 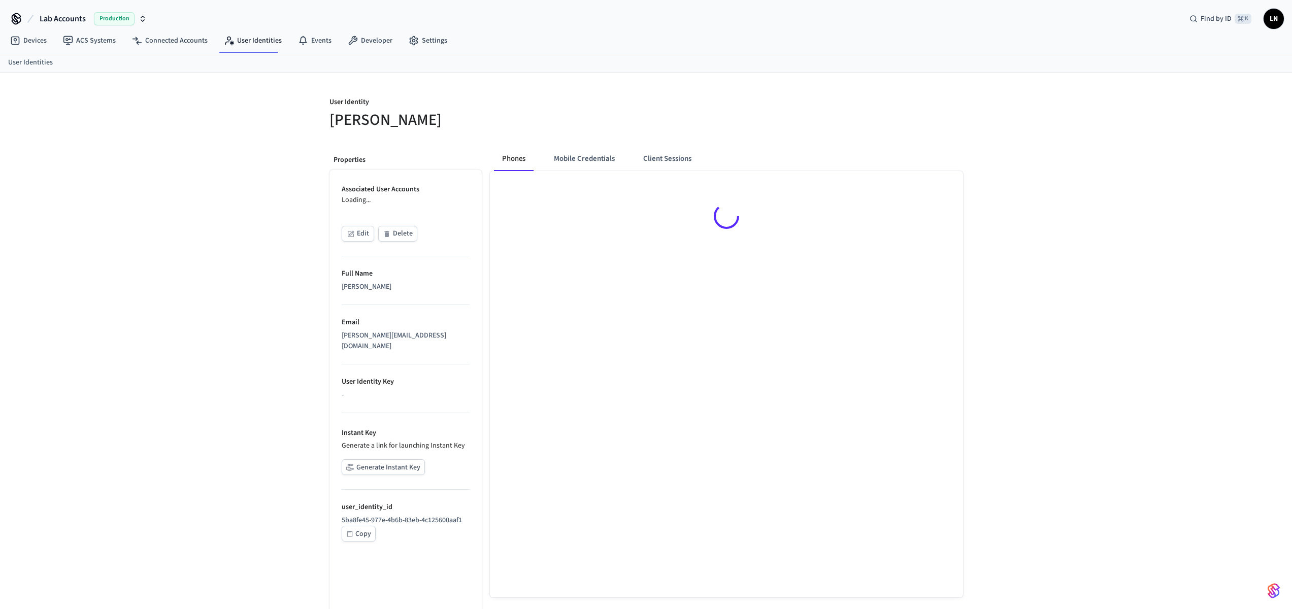 What do you see at coordinates (667, 159) in the screenshot?
I see `button: Client Sessions` at bounding box center [667, 159].